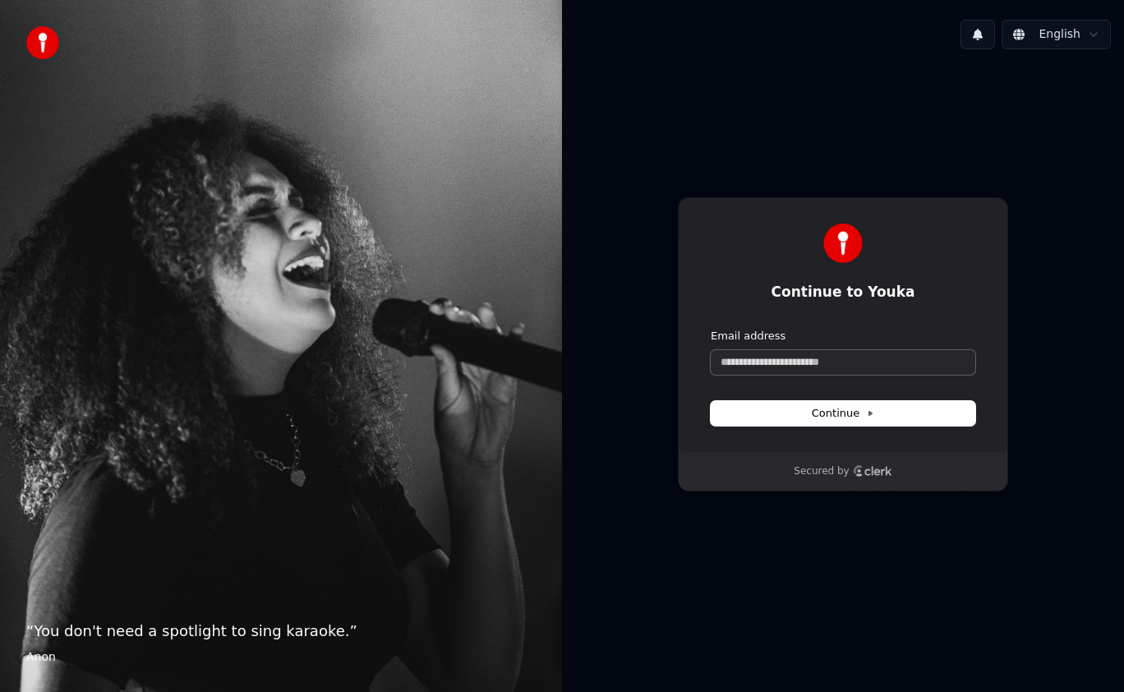 This screenshot has height=692, width=1124. Describe the element at coordinates (843, 243) in the screenshot. I see `img: Youka` at that location.